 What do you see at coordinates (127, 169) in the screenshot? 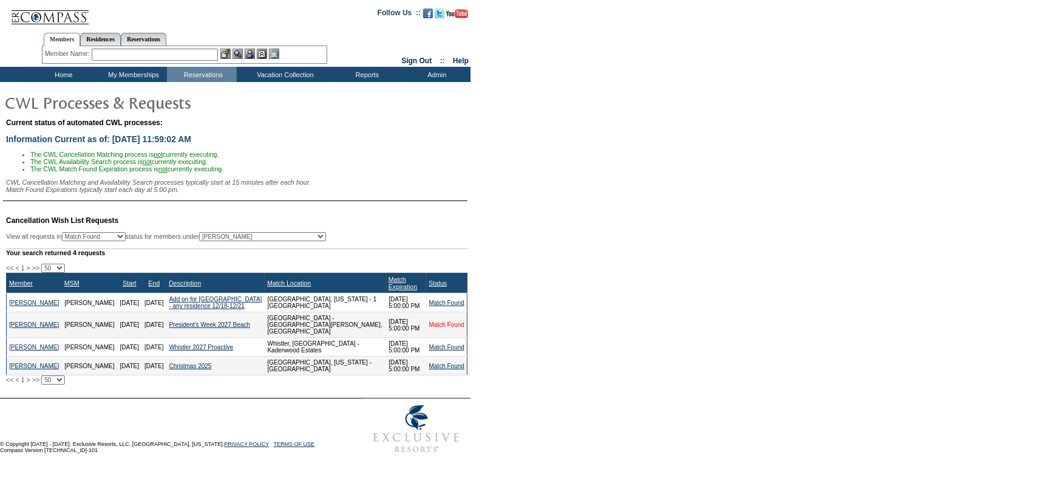
I see `span: The CWL Match Found Expiration process is currently executing.` at bounding box center [127, 169].